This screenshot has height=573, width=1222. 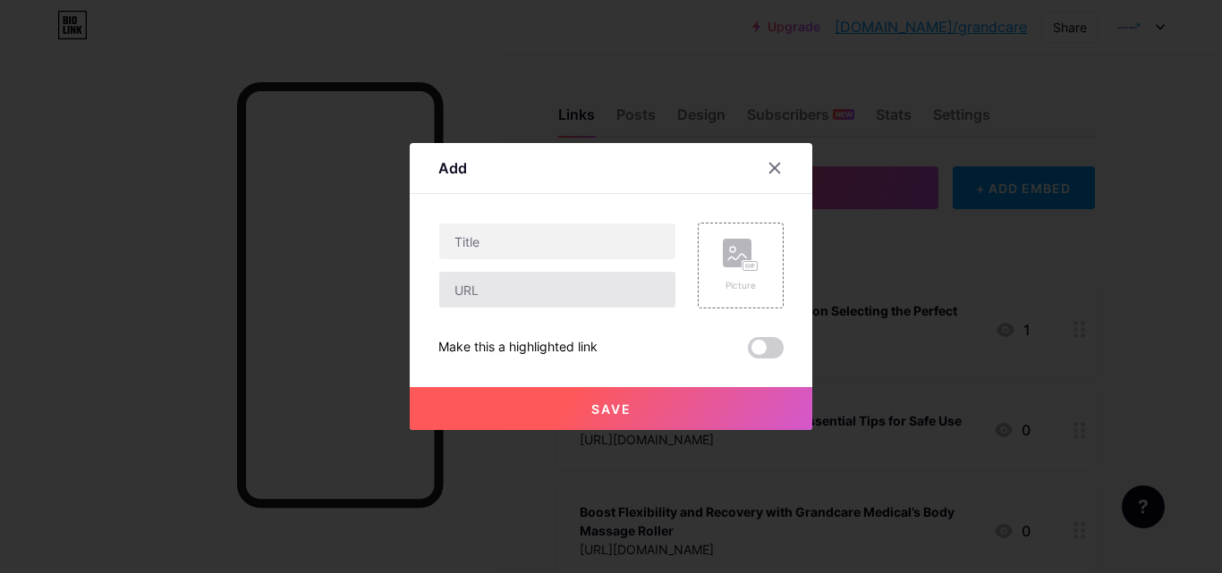 I want to click on input: Title, so click(x=557, y=242).